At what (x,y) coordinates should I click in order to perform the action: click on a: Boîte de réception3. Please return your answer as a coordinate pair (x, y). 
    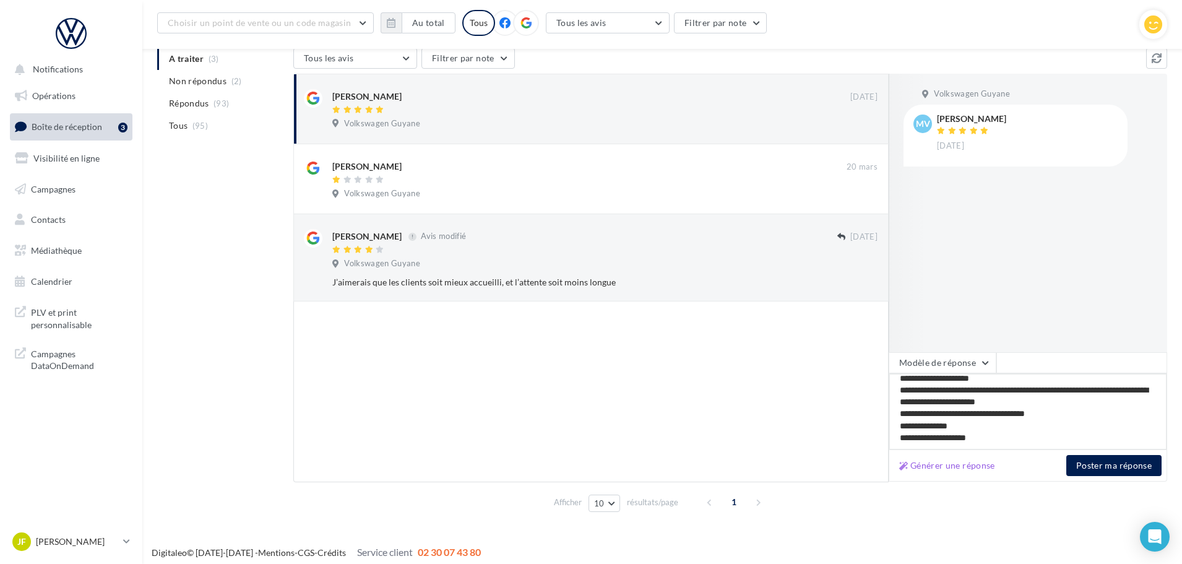
    Looking at the image, I should click on (71, 126).